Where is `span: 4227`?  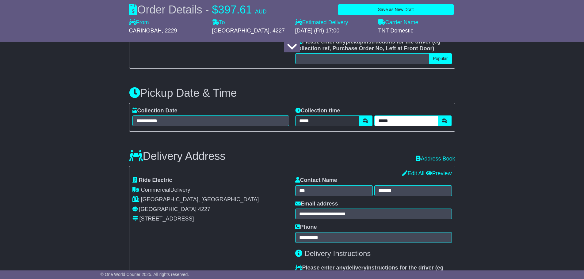
span: 4227 is located at coordinates (204, 209).